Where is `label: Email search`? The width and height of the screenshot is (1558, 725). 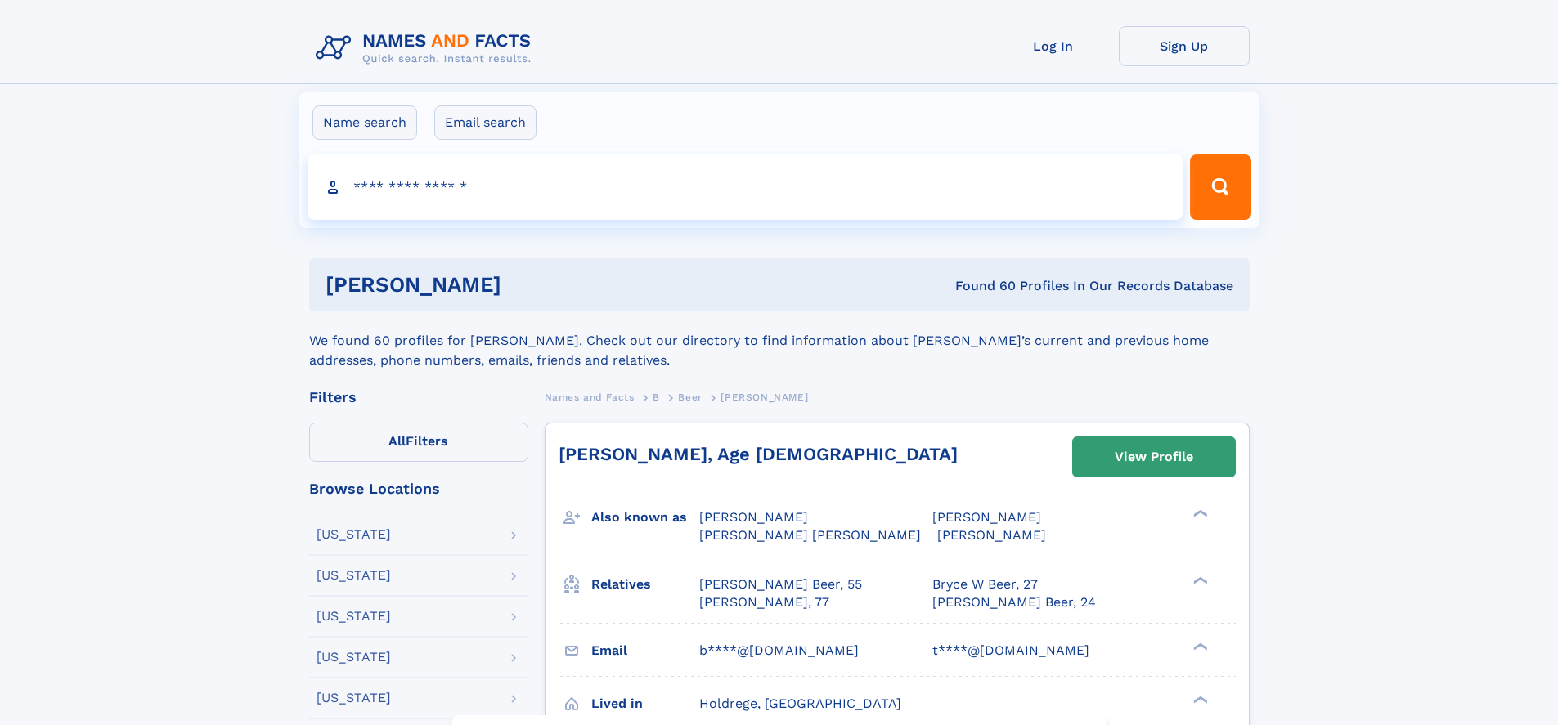
label: Email search is located at coordinates (485, 123).